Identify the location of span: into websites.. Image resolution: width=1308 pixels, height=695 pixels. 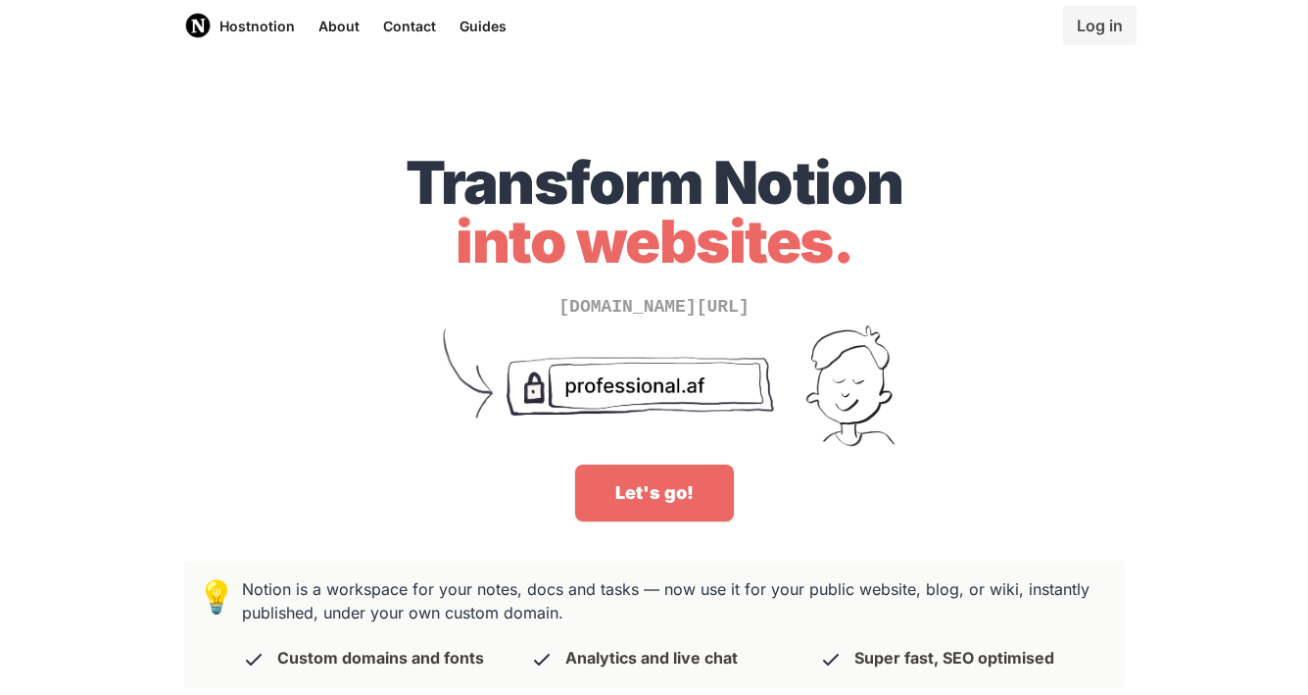
(654, 241).